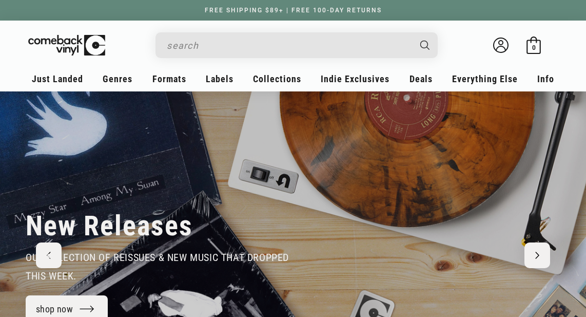  Describe the element at coordinates (297, 45) in the screenshot. I see `div: Search` at that location.